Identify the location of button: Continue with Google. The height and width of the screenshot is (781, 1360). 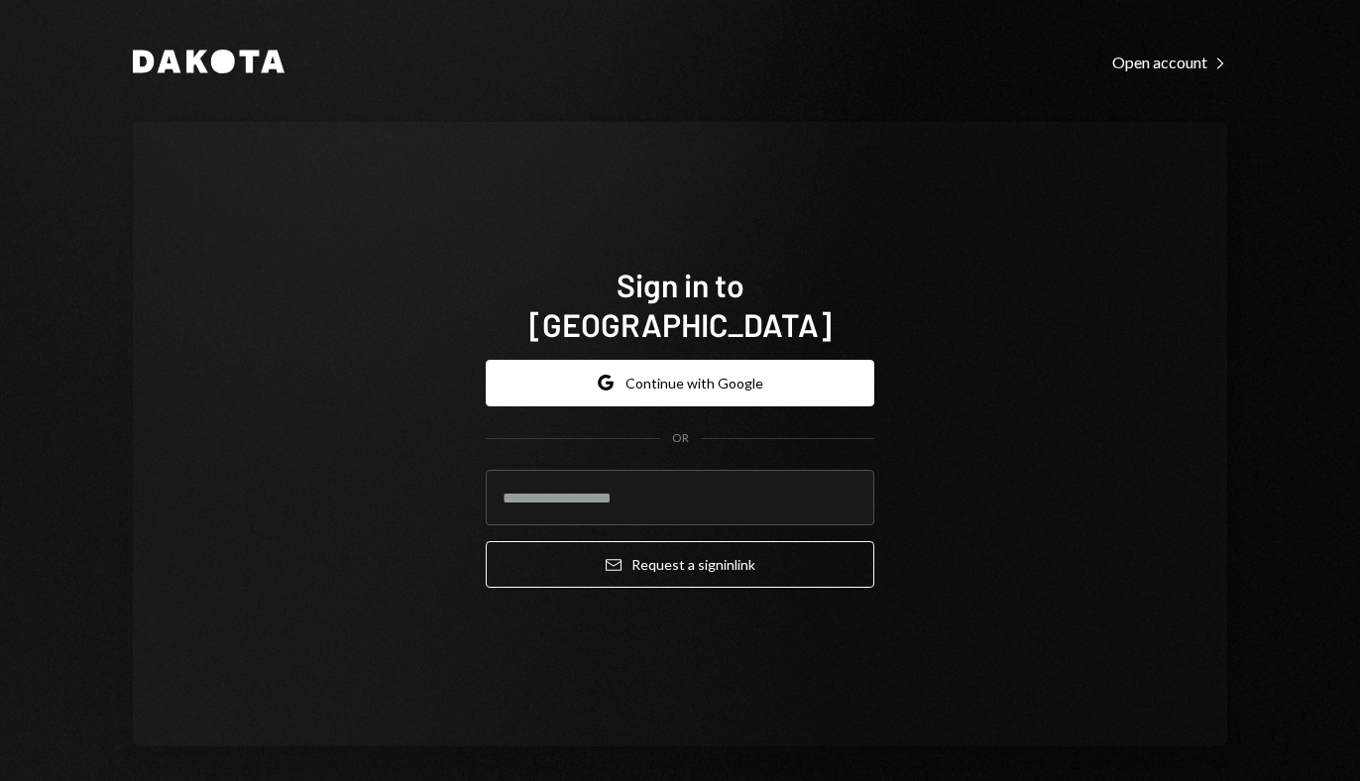
(680, 383).